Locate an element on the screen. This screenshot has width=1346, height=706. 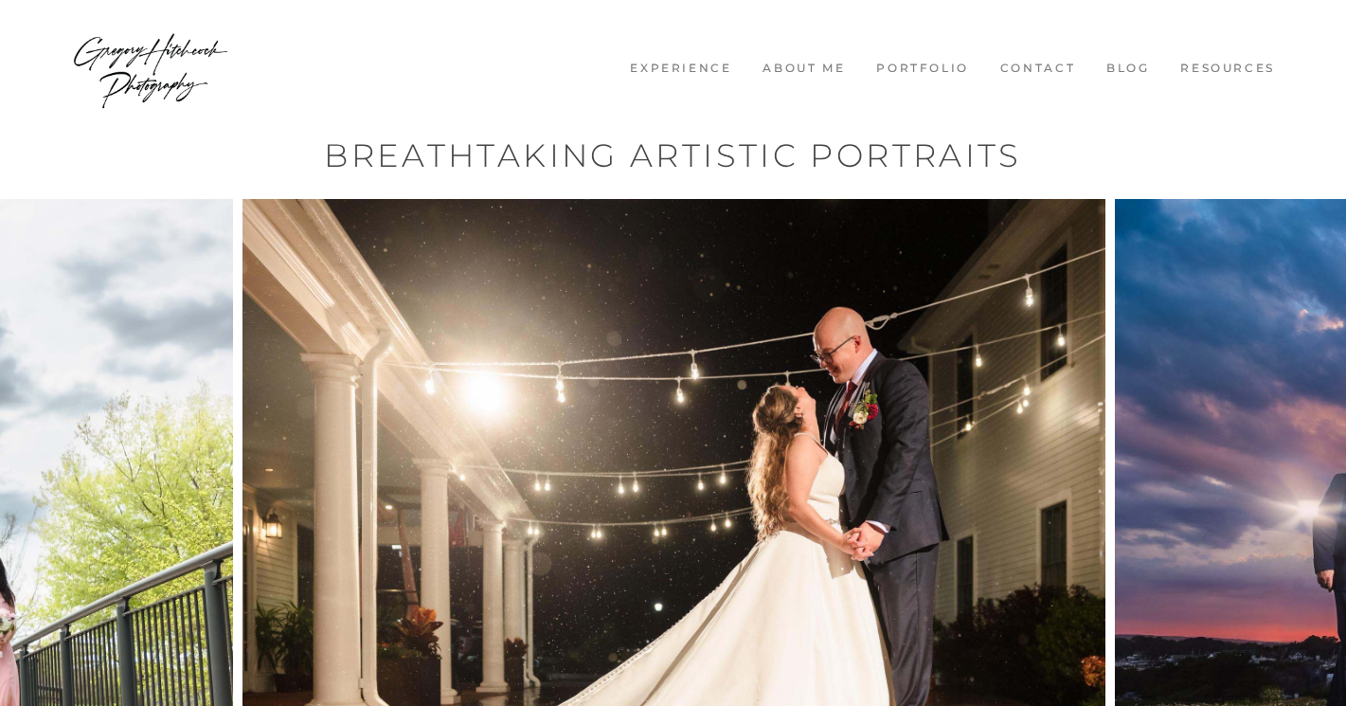
a: Resources is located at coordinates (1227, 68).